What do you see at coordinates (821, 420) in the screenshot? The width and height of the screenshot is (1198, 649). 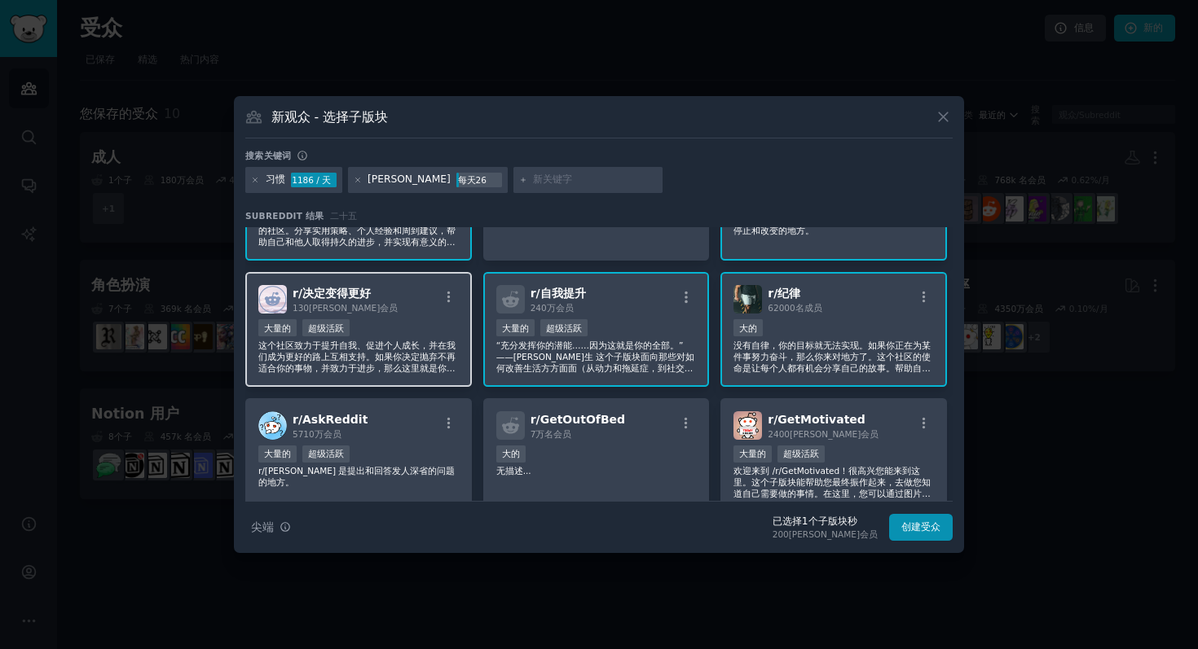 I see `font: GetMotivated` at bounding box center [821, 420].